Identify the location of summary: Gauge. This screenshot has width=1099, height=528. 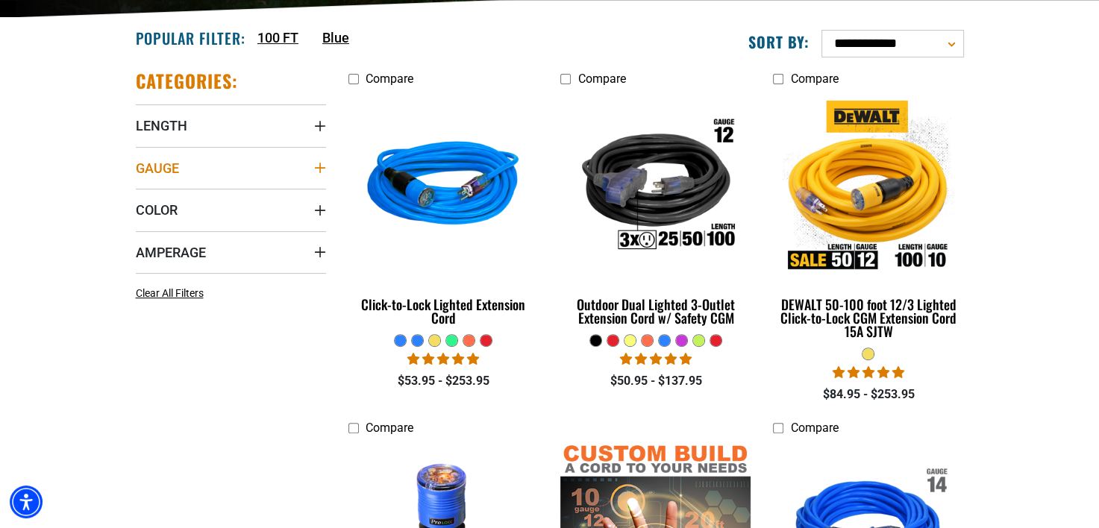
(231, 168).